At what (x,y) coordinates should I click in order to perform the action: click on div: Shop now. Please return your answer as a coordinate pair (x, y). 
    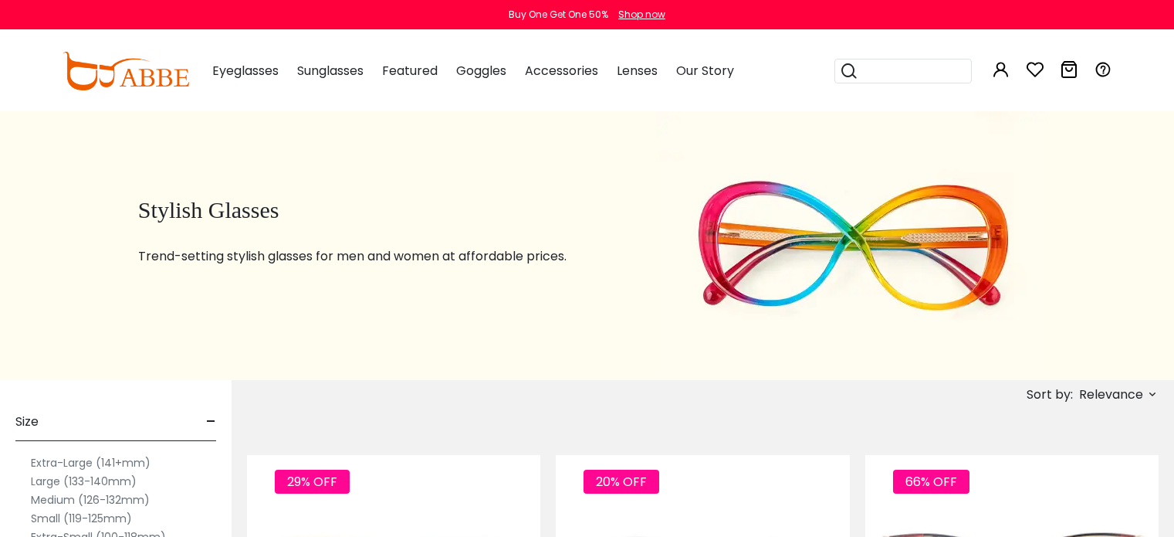
    Looking at the image, I should click on (642, 15).